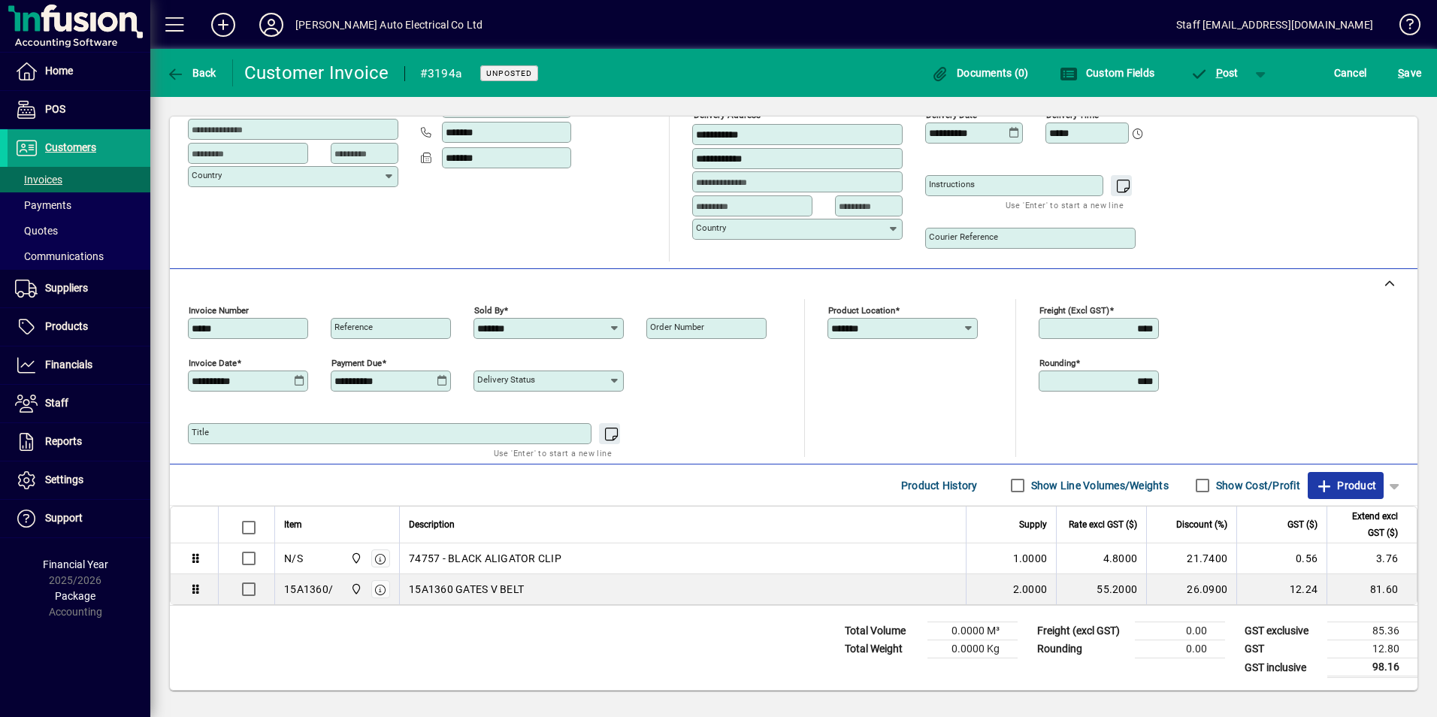  What do you see at coordinates (63, 441) in the screenshot?
I see `span: Reports` at bounding box center [63, 441].